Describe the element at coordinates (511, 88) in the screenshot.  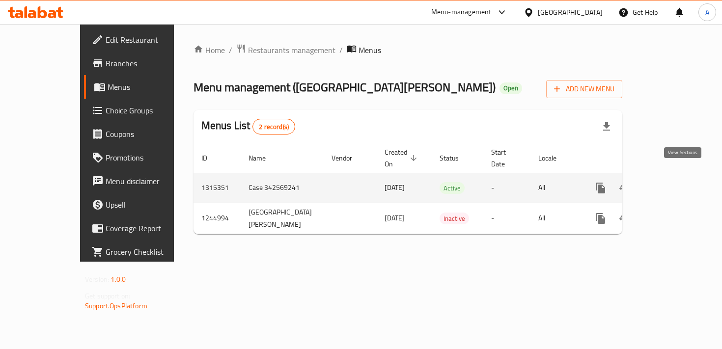
I see `div: Open` at that location.